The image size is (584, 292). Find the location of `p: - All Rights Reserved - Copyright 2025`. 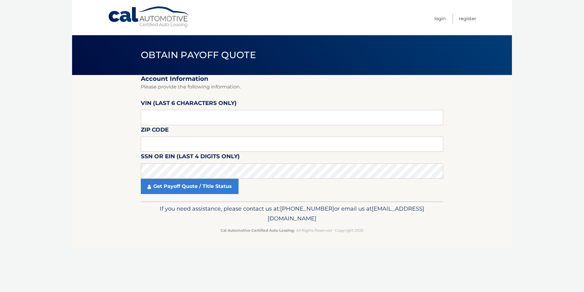

p: - All Rights Reserved - Copyright 2025 is located at coordinates (292, 230).